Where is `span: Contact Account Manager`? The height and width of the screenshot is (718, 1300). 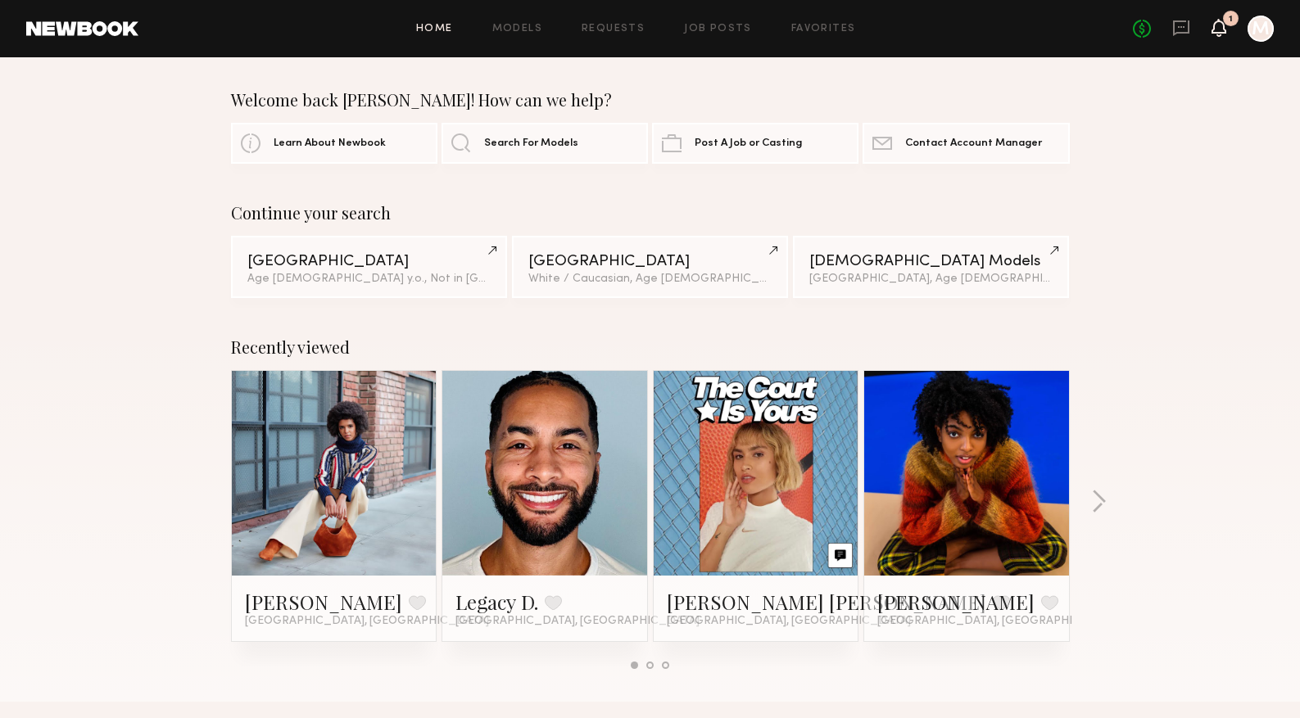 span: Contact Account Manager is located at coordinates (973, 143).